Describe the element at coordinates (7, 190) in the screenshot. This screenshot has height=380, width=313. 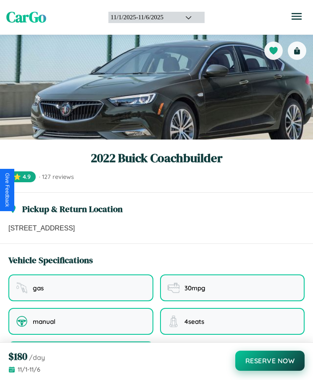
I see `div: Give Feedback` at that location.